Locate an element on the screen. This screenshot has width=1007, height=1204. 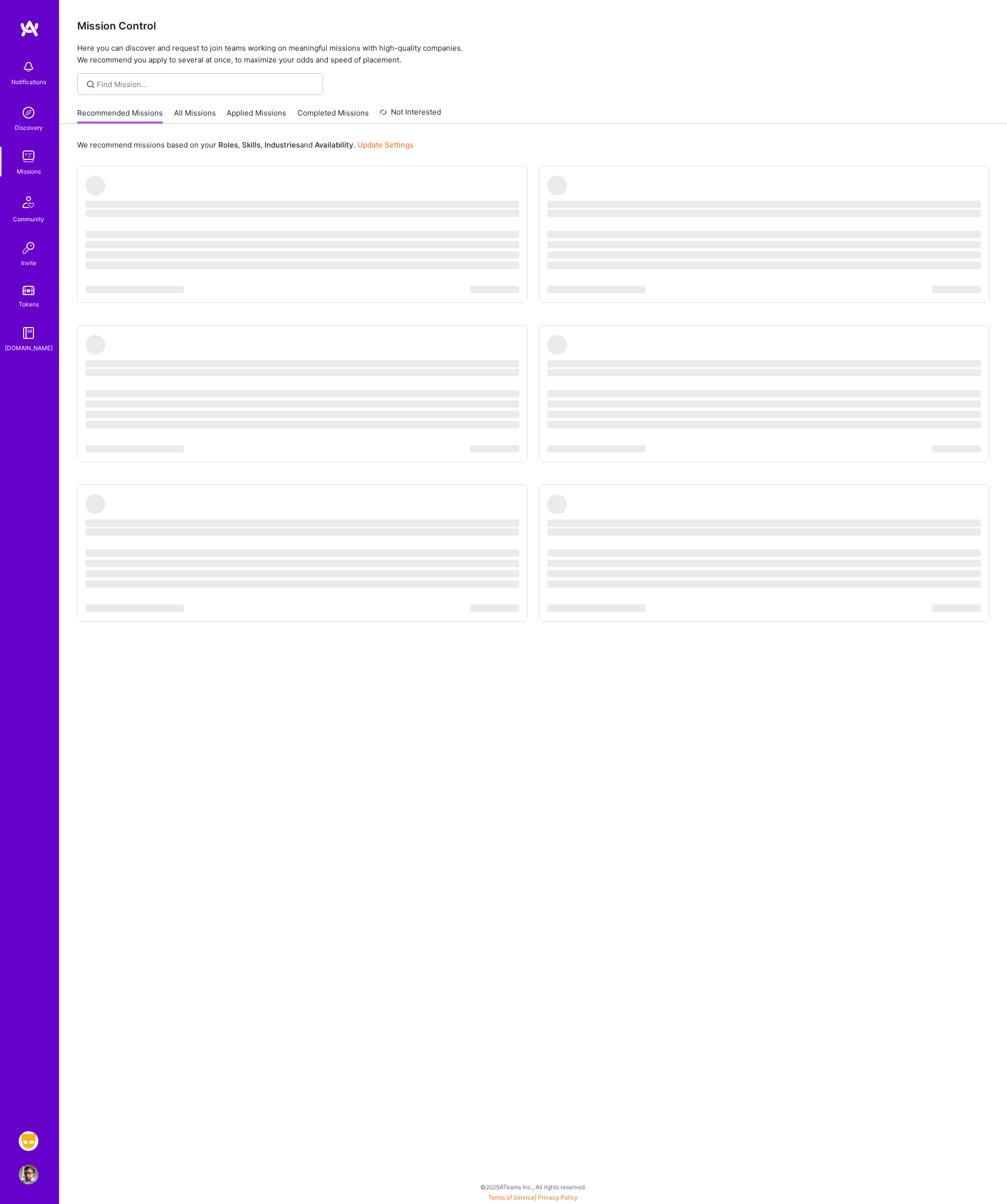
b: Roles is located at coordinates (229, 145).